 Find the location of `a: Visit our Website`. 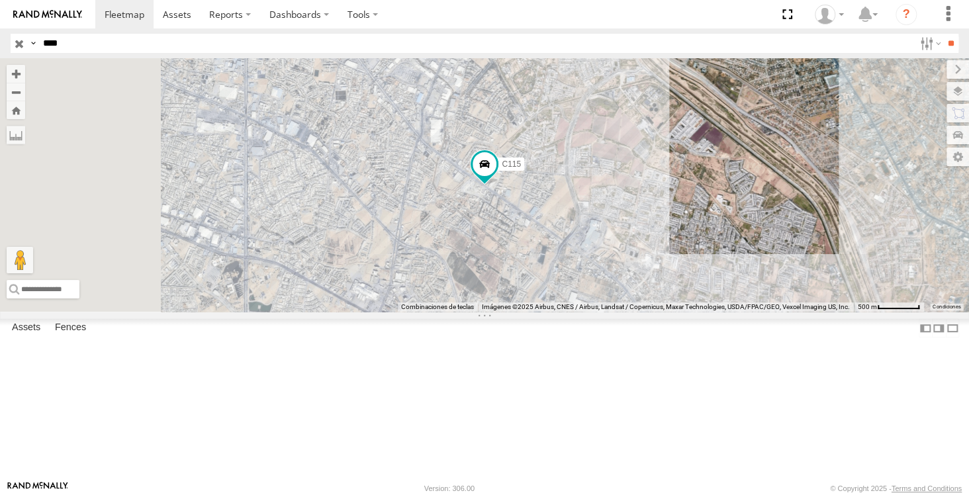

a: Visit our Website is located at coordinates (38, 489).